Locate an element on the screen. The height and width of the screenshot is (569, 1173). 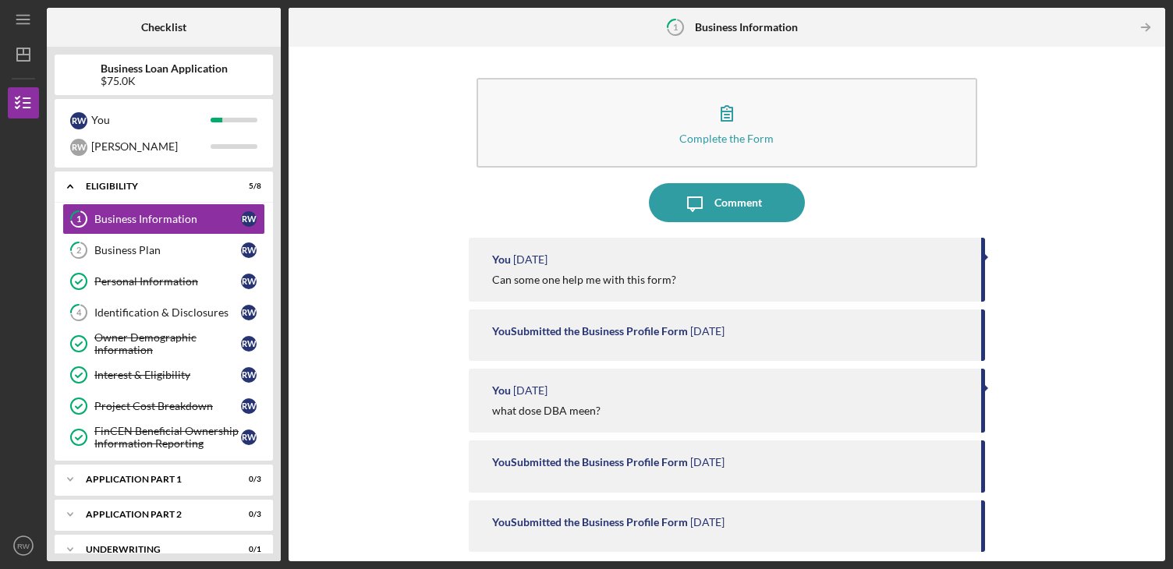
div: Eligibility is located at coordinates (154, 186).